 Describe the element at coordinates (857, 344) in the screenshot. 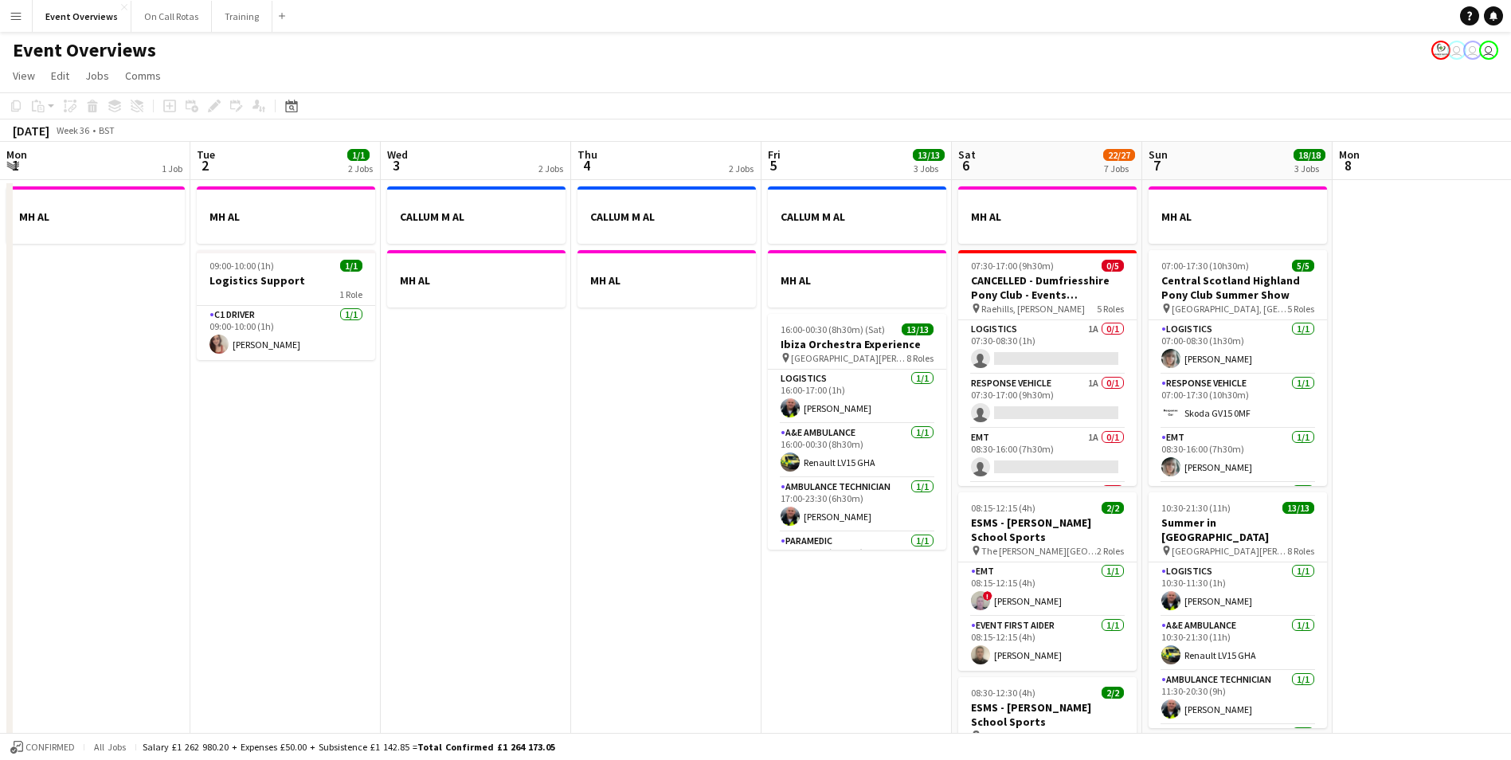

I see `h3: Ibiza Orchestra Experience` at that location.